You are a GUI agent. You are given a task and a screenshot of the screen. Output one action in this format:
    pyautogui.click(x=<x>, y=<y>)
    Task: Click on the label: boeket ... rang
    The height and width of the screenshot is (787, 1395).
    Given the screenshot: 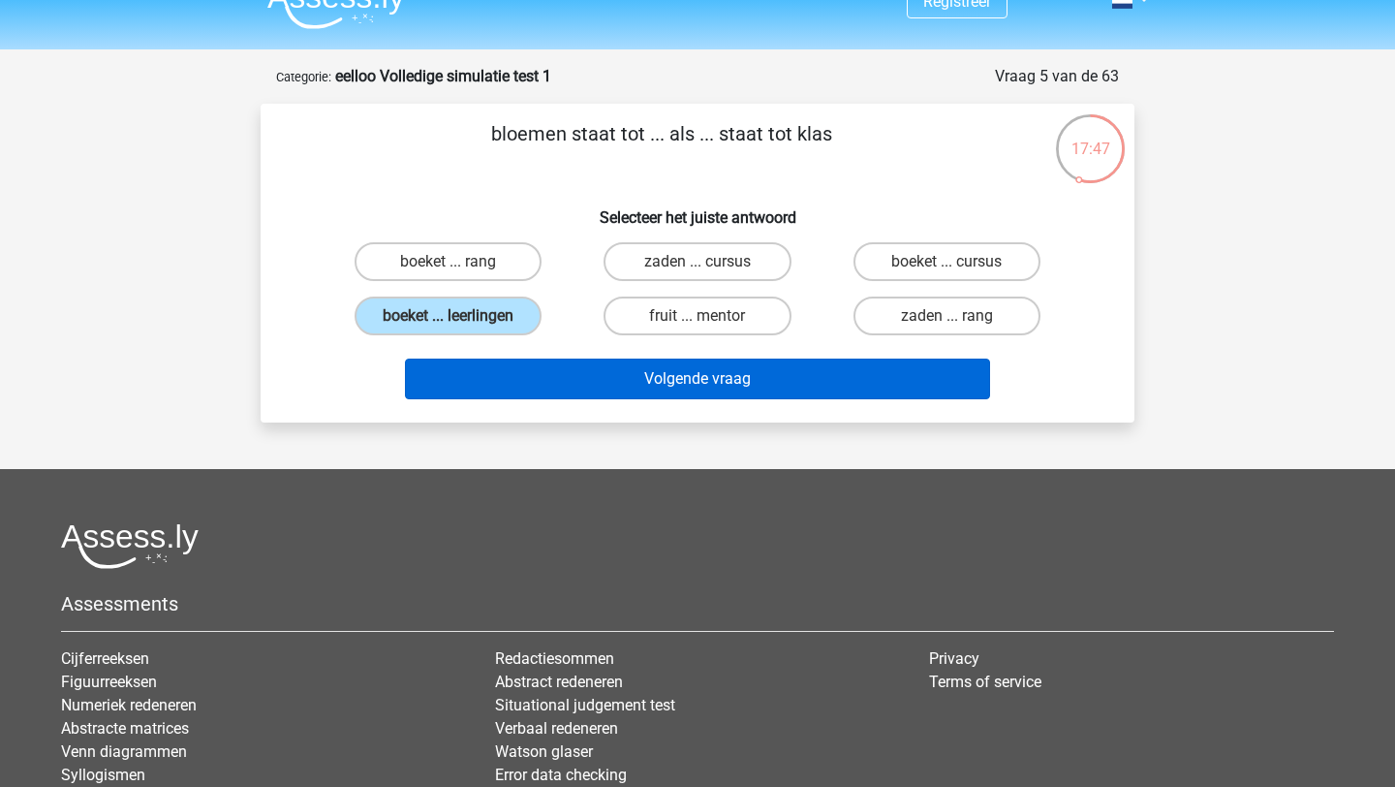 What is the action you would take?
    pyautogui.click(x=448, y=262)
    